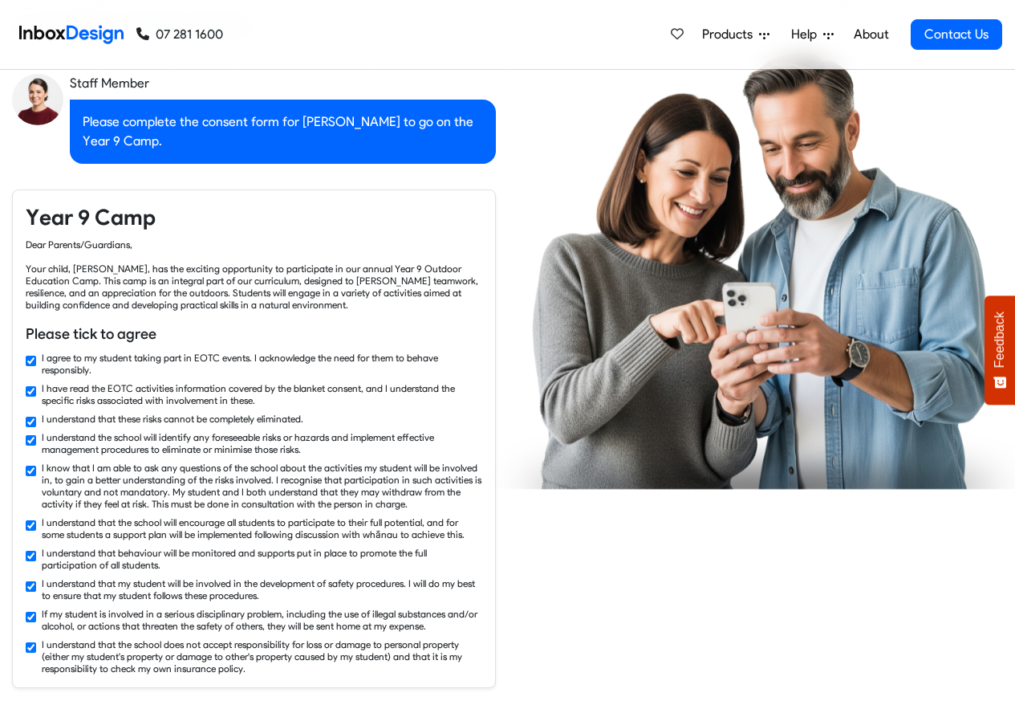 This screenshot has height=701, width=1015. Describe the element at coordinates (173, 418) in the screenshot. I see `label: I understand that these risks cannot be completely eliminated.` at that location.